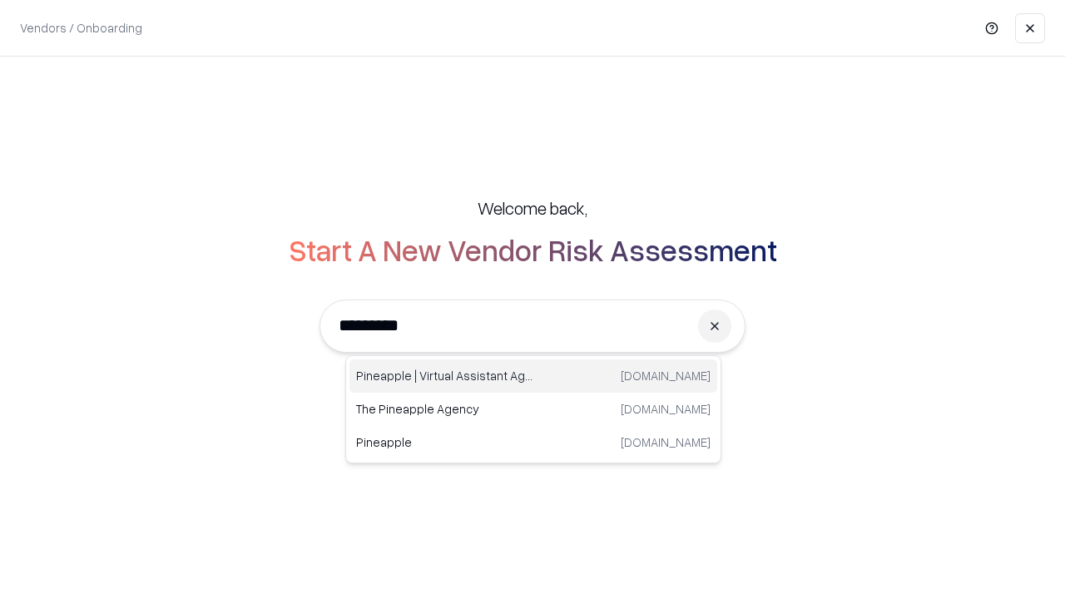 The height and width of the screenshot is (599, 1065). What do you see at coordinates (532, 208) in the screenshot?
I see `h5: Welcome back,` at bounding box center [532, 208].